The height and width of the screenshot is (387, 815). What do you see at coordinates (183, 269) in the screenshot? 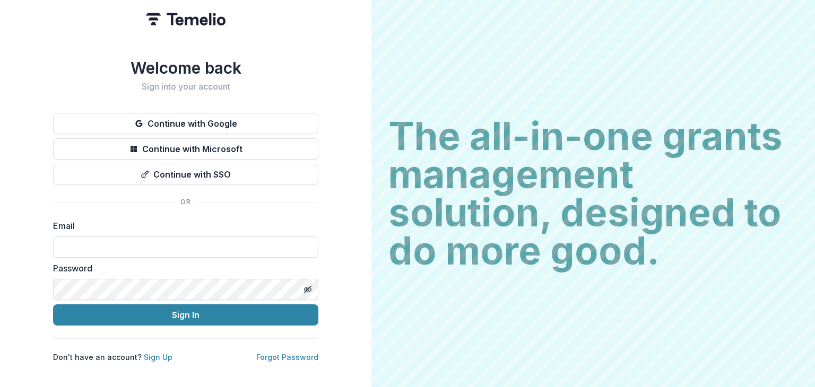
I see `label: Password` at bounding box center [183, 269].